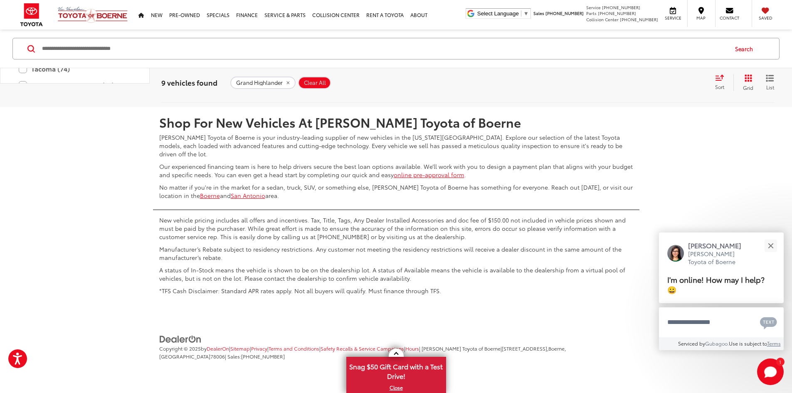 The image size is (792, 393). I want to click on span: 1, so click(780, 361).